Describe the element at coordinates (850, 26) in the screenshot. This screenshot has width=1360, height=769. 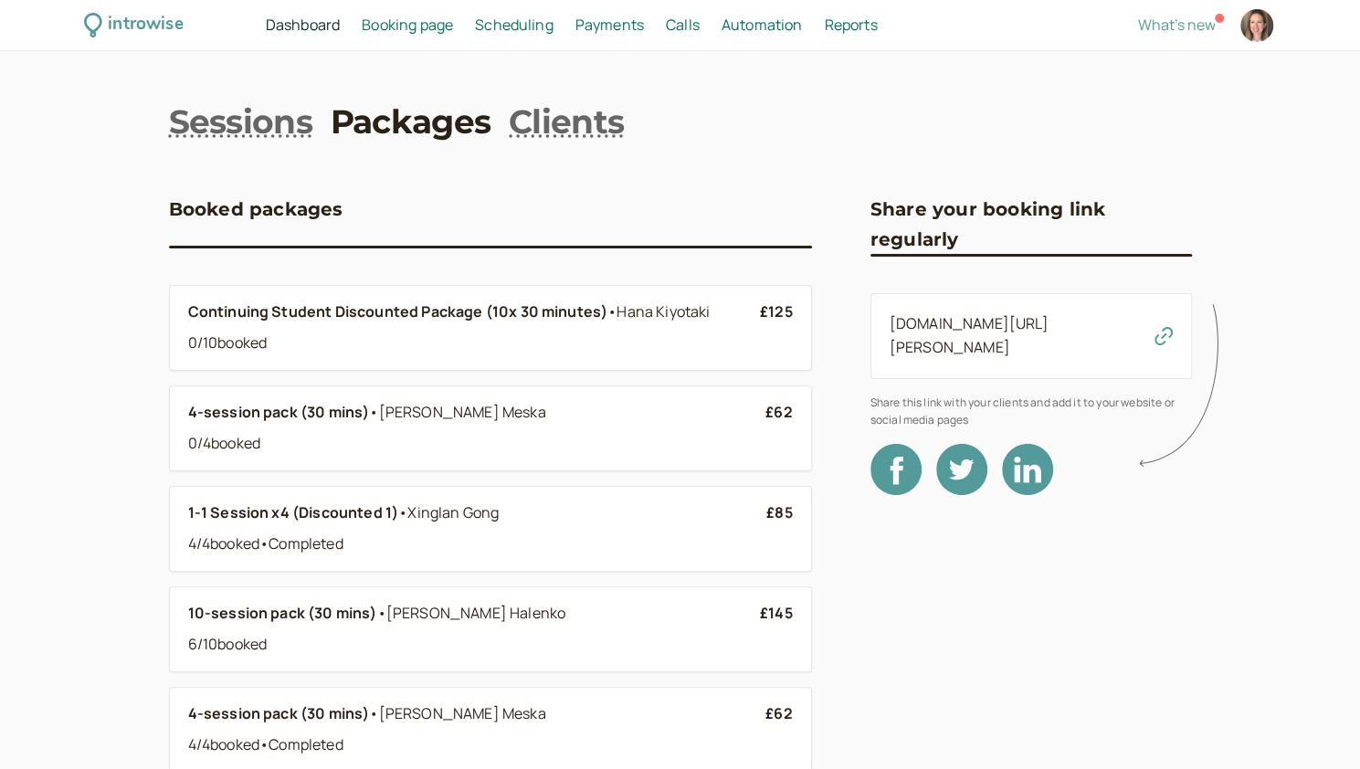
I see `a: Reports` at that location.